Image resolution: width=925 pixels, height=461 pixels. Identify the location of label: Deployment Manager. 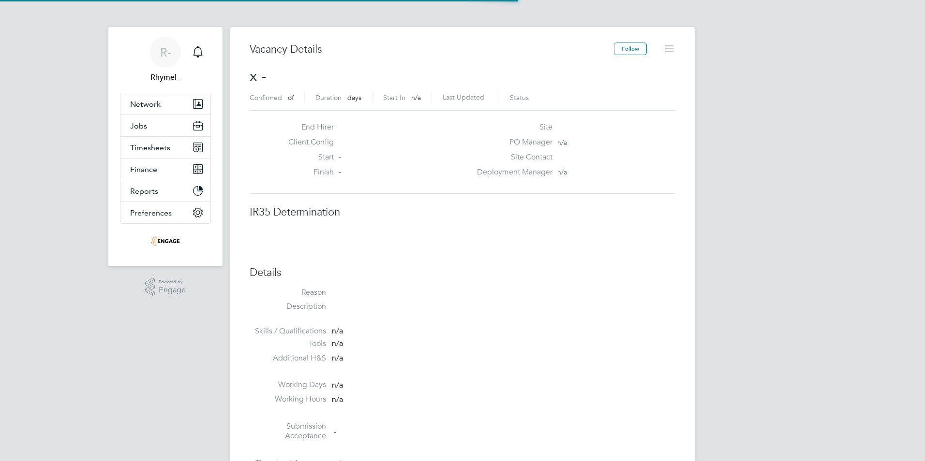
(512, 172).